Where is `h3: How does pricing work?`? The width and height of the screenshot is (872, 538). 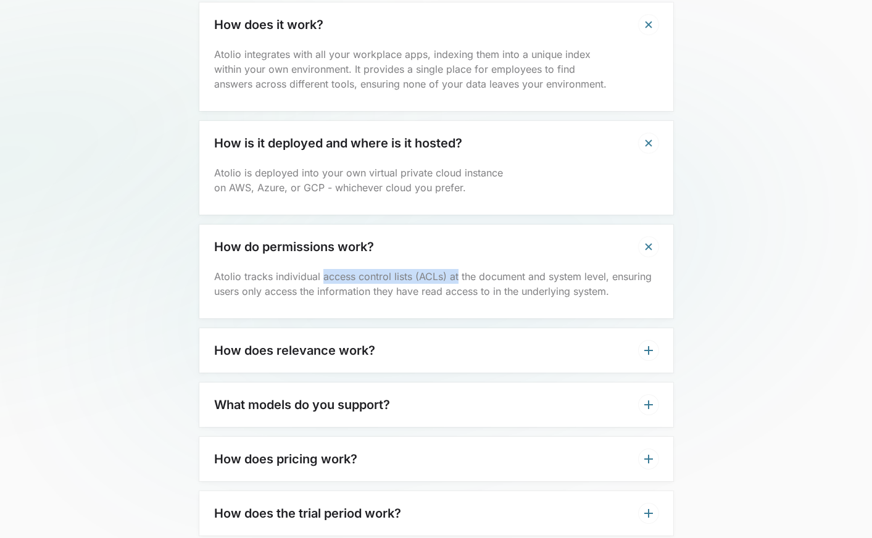 h3: How does pricing work? is located at coordinates (286, 459).